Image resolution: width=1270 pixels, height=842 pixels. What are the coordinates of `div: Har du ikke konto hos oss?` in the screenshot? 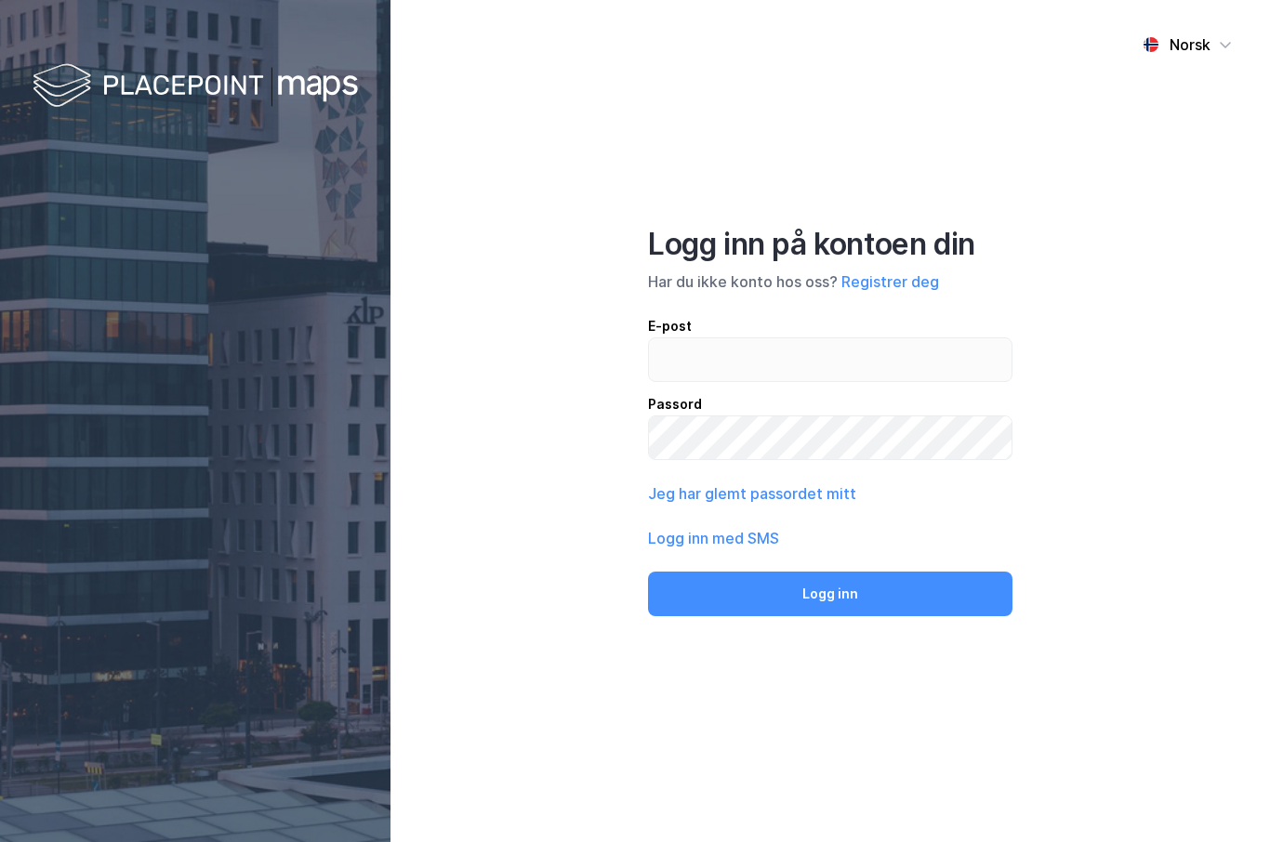 It's located at (830, 282).